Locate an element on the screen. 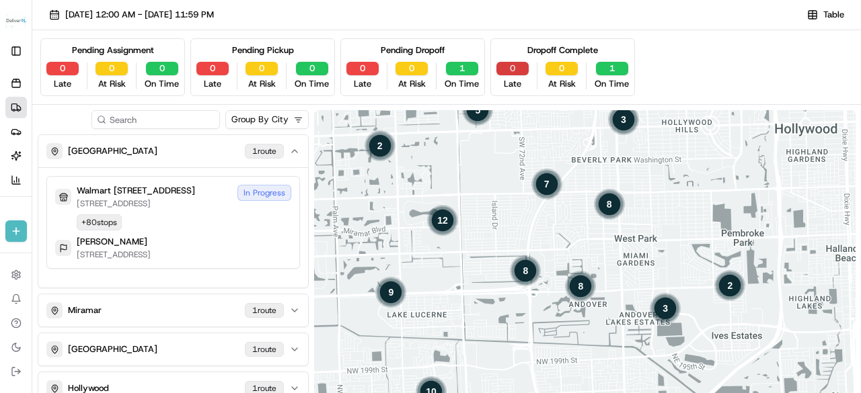  img: Deliverol is located at coordinates (16, 22).